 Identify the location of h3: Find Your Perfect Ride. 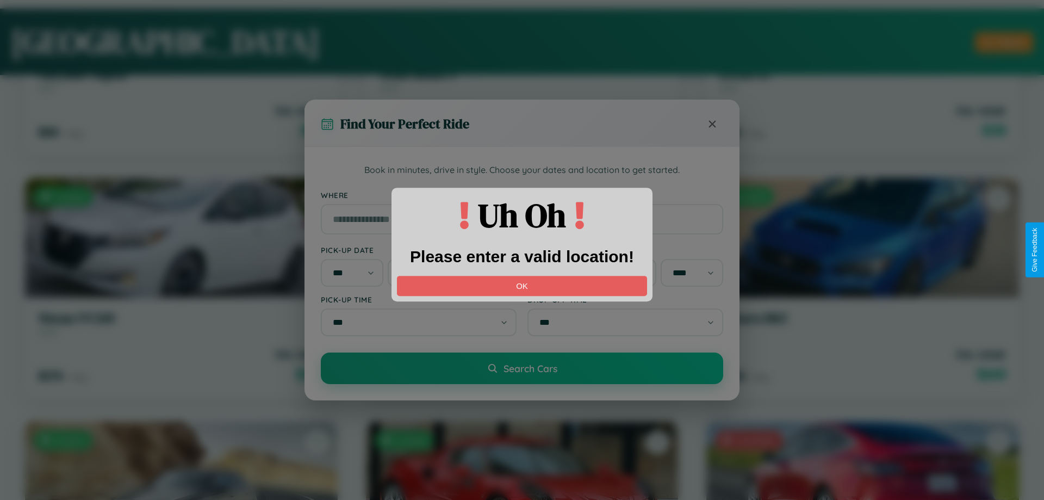
(405, 123).